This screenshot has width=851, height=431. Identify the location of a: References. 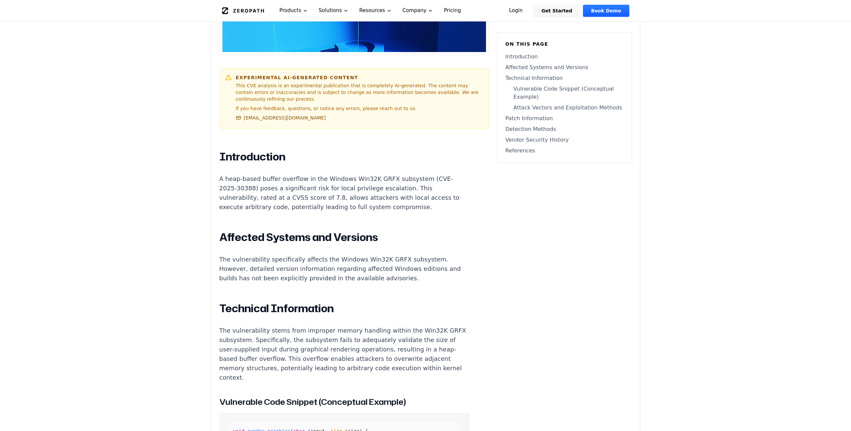
(565, 151).